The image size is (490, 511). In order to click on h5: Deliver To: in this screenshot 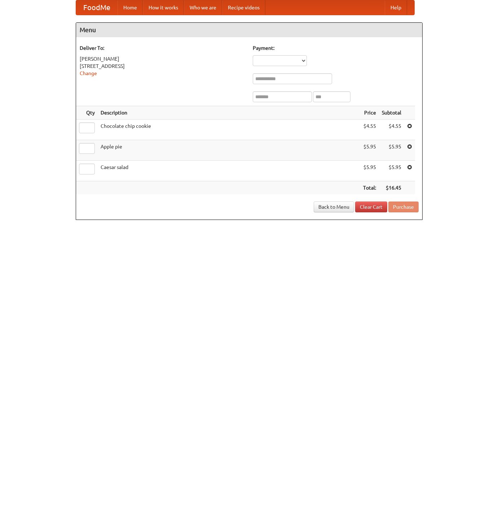, I will do `click(163, 48)`.